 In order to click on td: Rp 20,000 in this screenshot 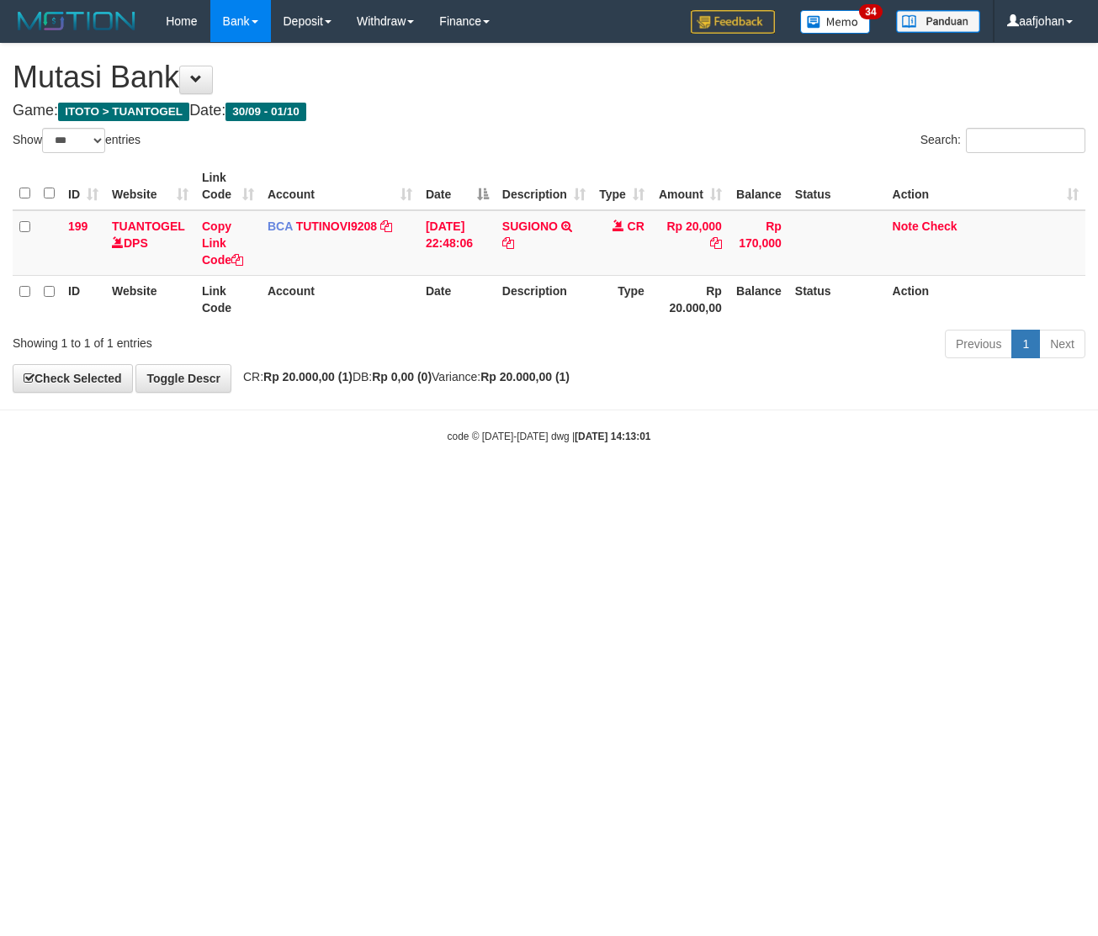, I will do `click(690, 243)`.